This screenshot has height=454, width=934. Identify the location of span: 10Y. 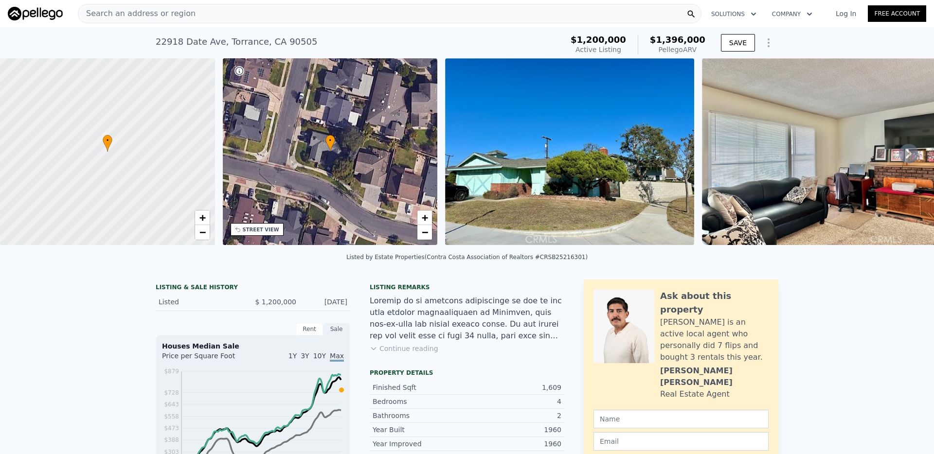
(320, 356).